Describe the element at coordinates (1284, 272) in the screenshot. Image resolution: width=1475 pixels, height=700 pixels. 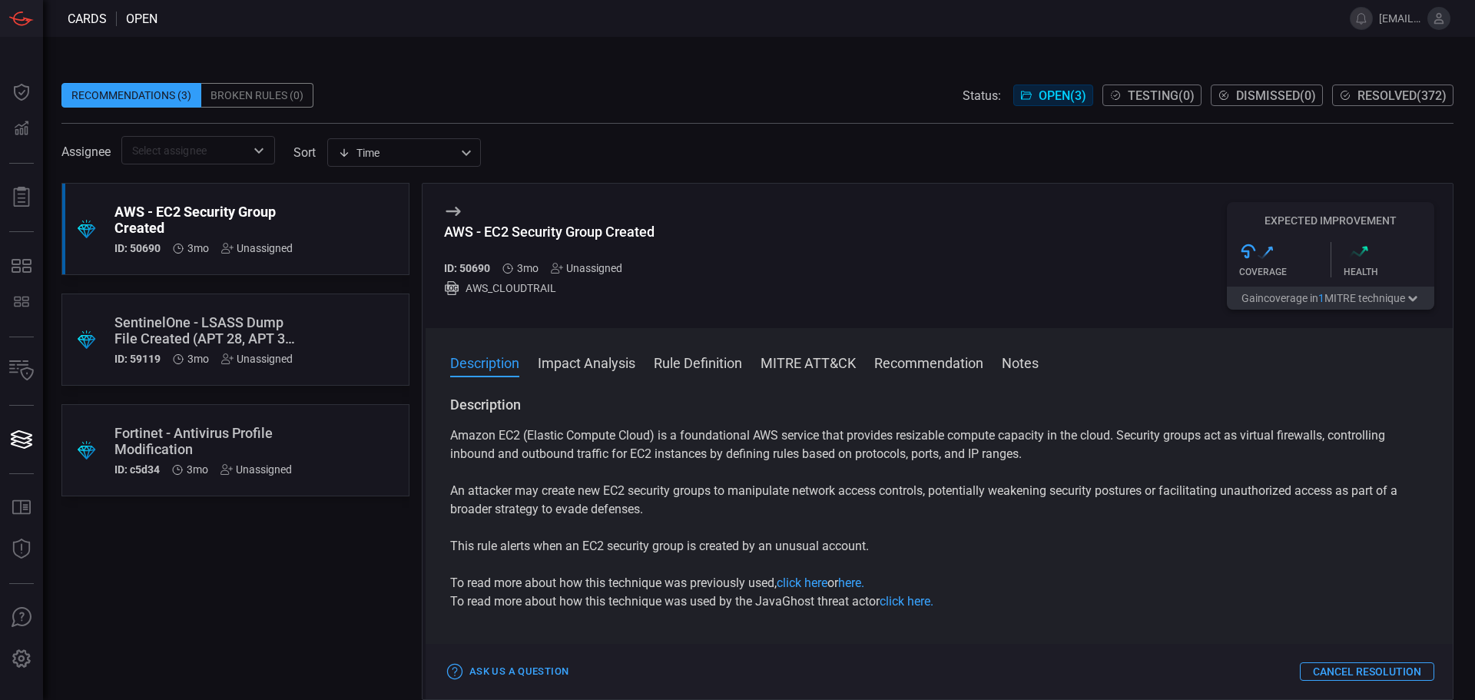
I see `div: Coverage` at that location.